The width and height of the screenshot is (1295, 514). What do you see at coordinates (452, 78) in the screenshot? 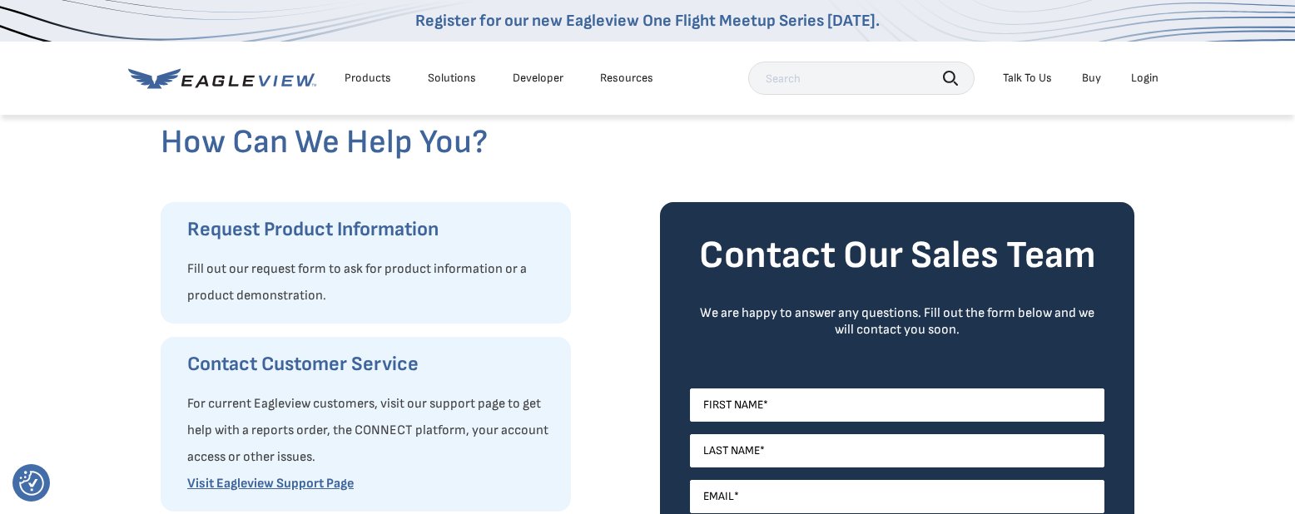
I see `div: Solutions` at bounding box center [452, 78].